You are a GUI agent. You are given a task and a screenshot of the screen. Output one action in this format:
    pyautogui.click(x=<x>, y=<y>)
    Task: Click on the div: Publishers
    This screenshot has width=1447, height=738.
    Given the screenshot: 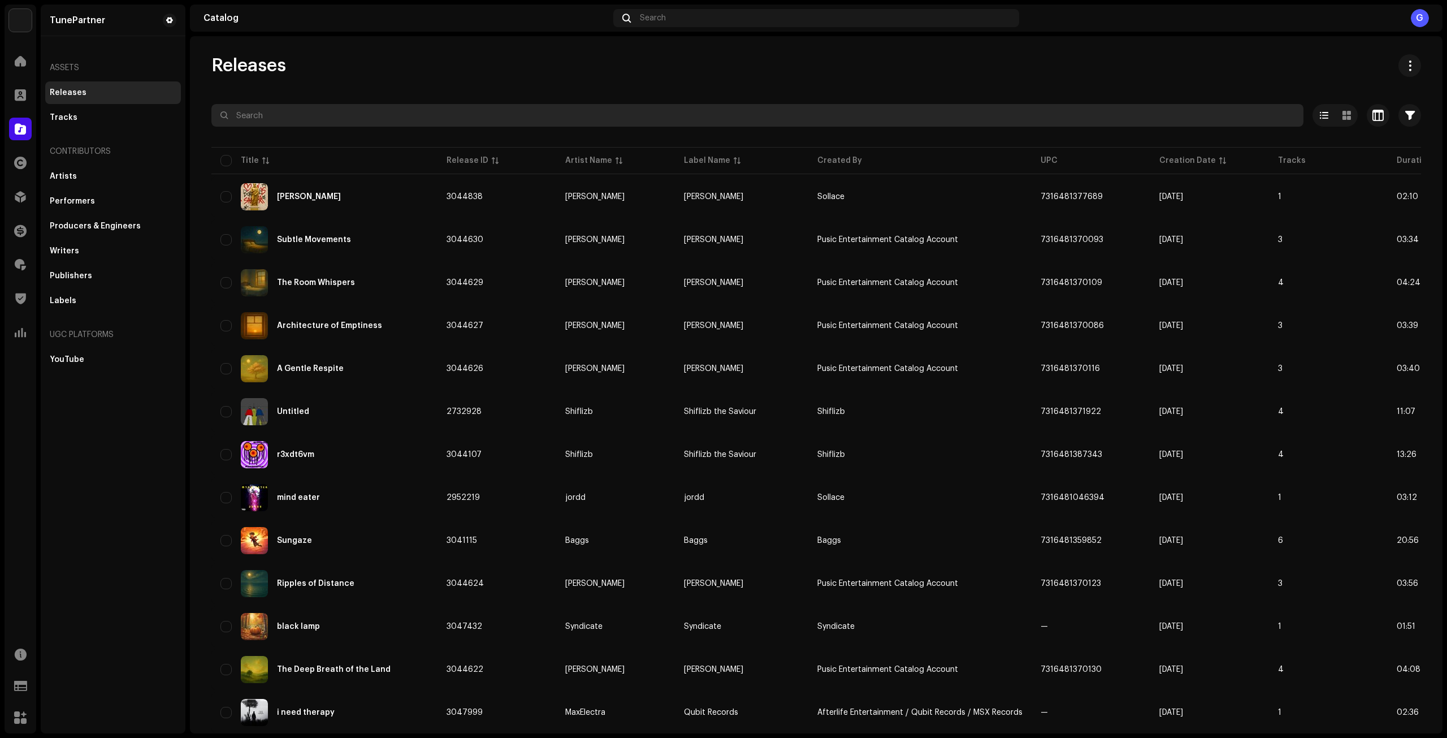 What is the action you would take?
    pyautogui.click(x=71, y=276)
    